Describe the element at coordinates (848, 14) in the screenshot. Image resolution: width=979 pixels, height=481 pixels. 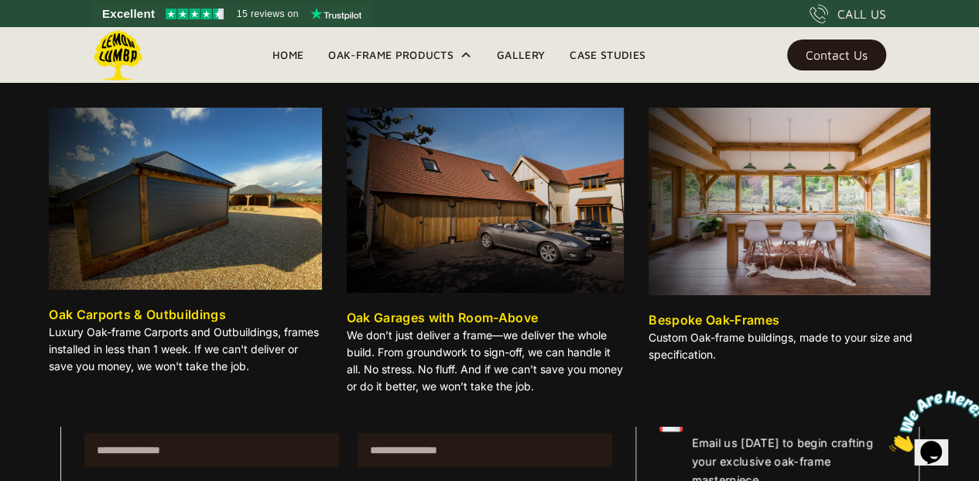
I see `a: CALL US` at that location.